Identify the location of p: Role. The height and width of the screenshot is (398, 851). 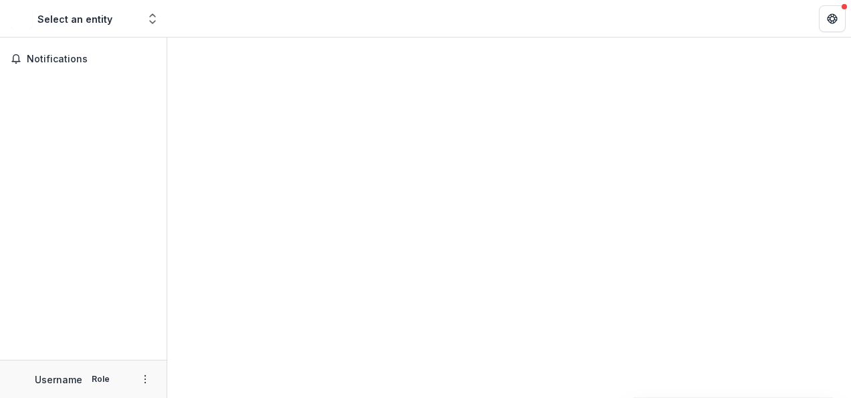
(100, 379).